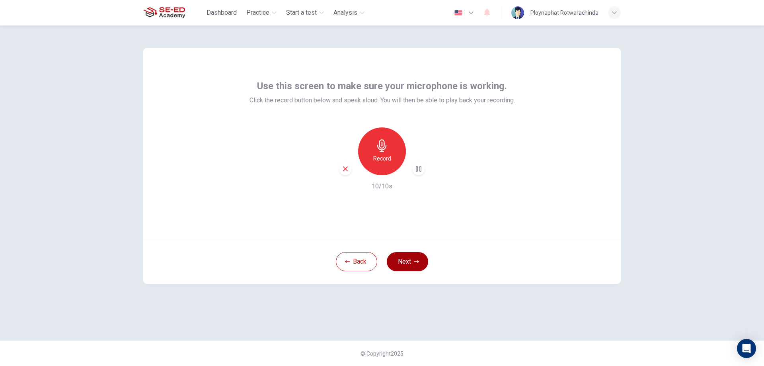  What do you see at coordinates (382, 86) in the screenshot?
I see `span: Use this screen to make sure your microphone is working.` at bounding box center [382, 86].